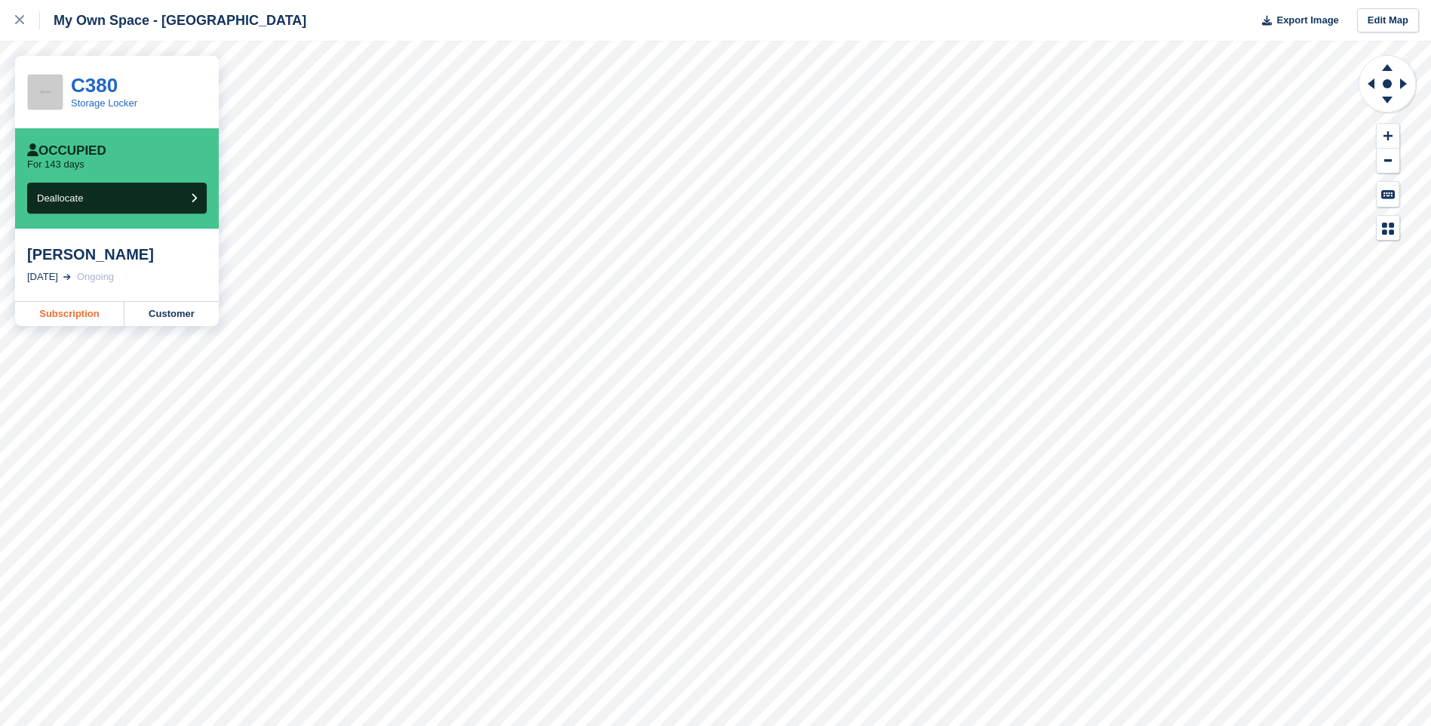 The width and height of the screenshot is (1431, 726). Describe the element at coordinates (1388, 136) in the screenshot. I see `button: Zoom In` at that location.